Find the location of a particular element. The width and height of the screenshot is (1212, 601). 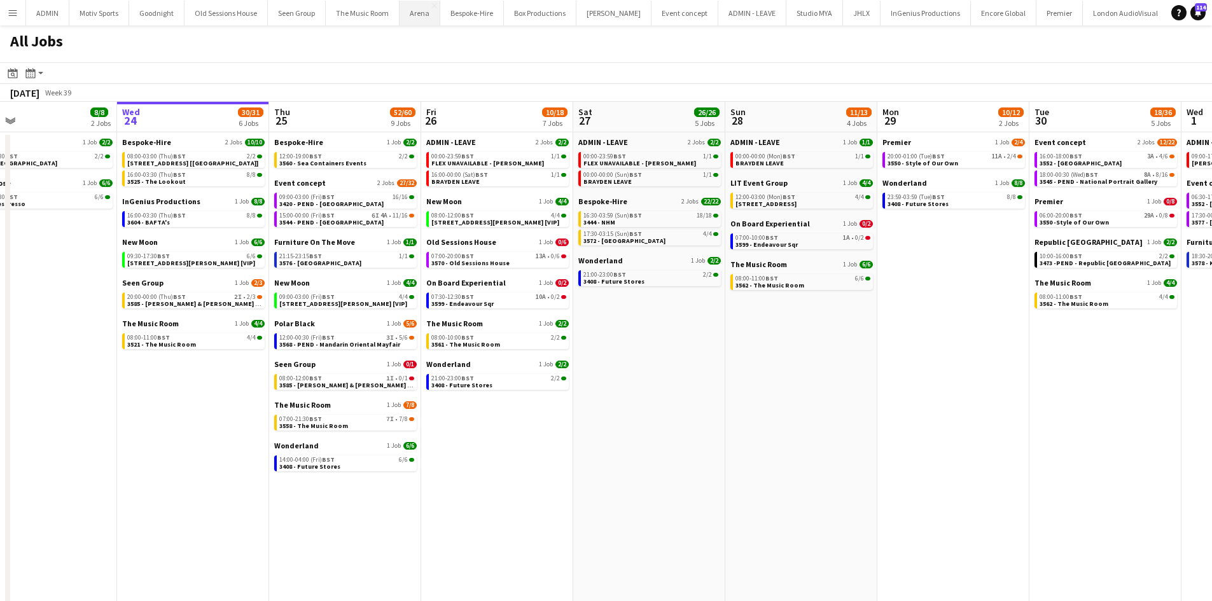

button: Encore Global is located at coordinates (1003, 13).